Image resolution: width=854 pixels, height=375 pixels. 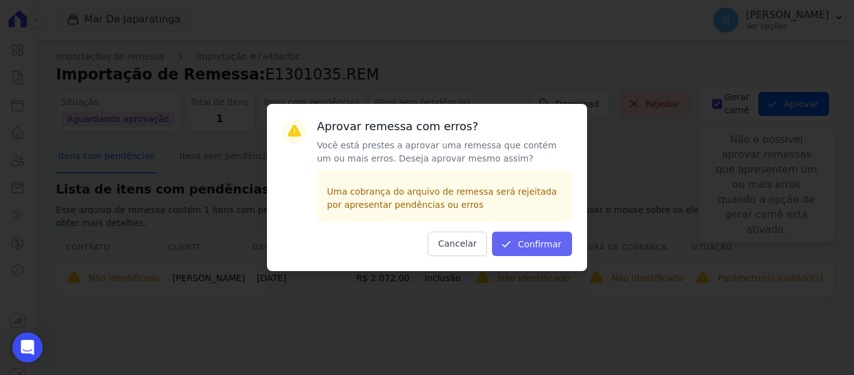 I want to click on p: Uma cobrança do arquivo de remessa será rejeitada por apresentar pendências ou erros, so click(x=445, y=198).